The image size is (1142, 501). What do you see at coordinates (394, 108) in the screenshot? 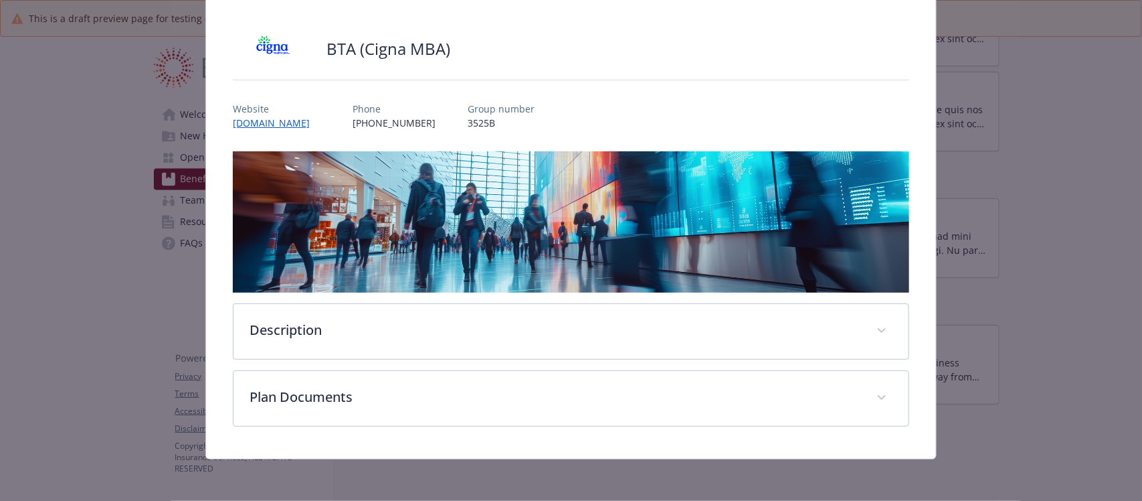
I see `p: Phone` at bounding box center [394, 108].